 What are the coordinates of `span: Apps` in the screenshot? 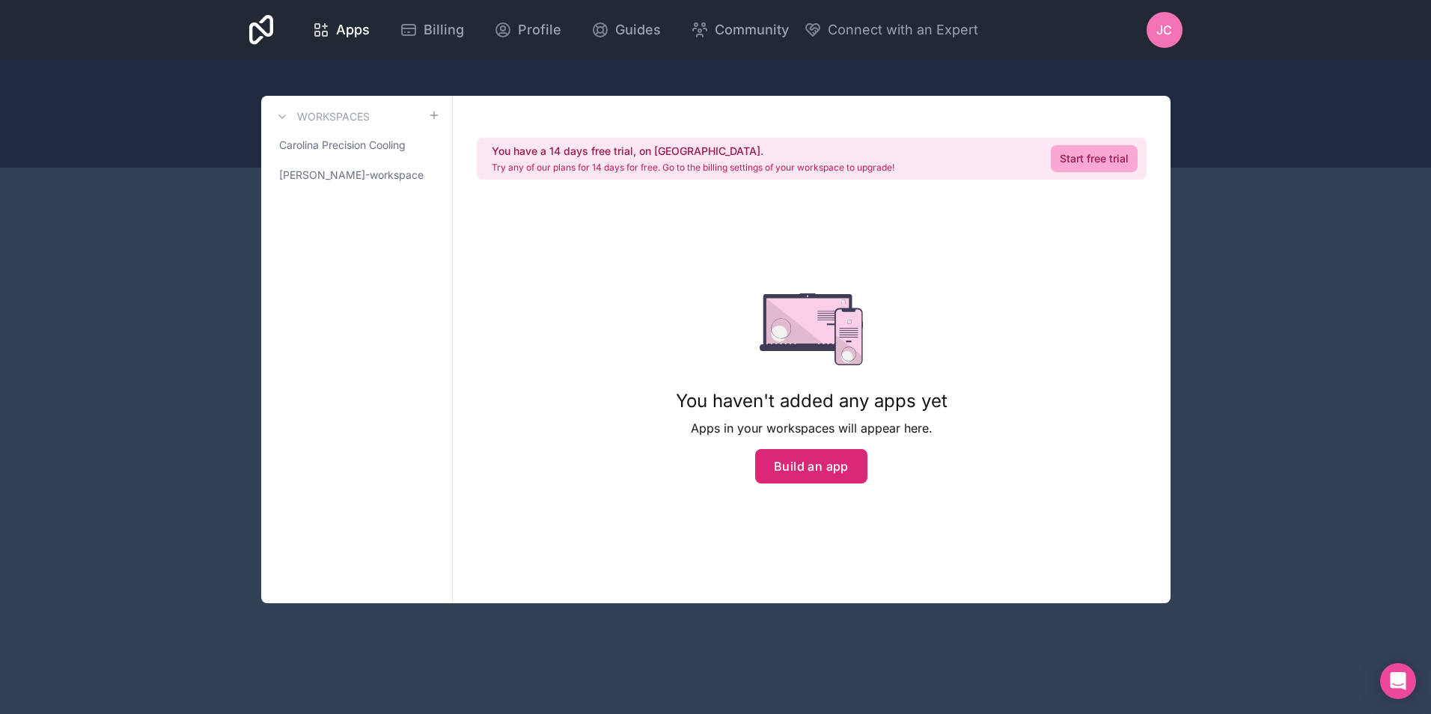 It's located at (353, 30).